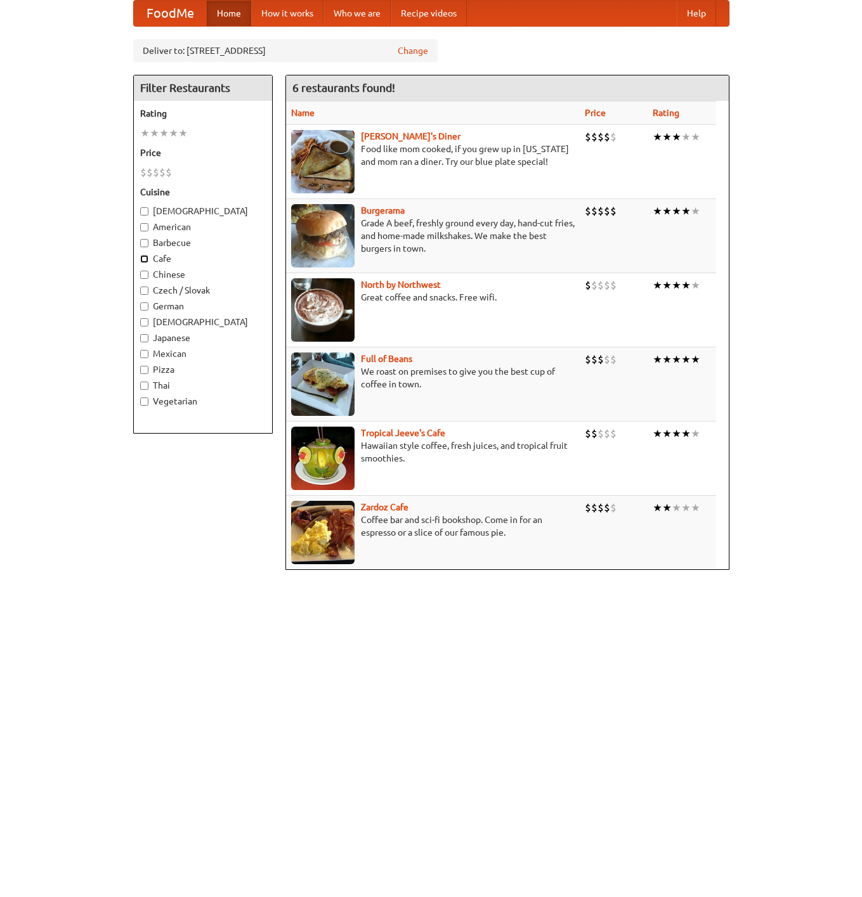 The width and height of the screenshot is (862, 897). I want to click on input: Japanese, so click(144, 338).